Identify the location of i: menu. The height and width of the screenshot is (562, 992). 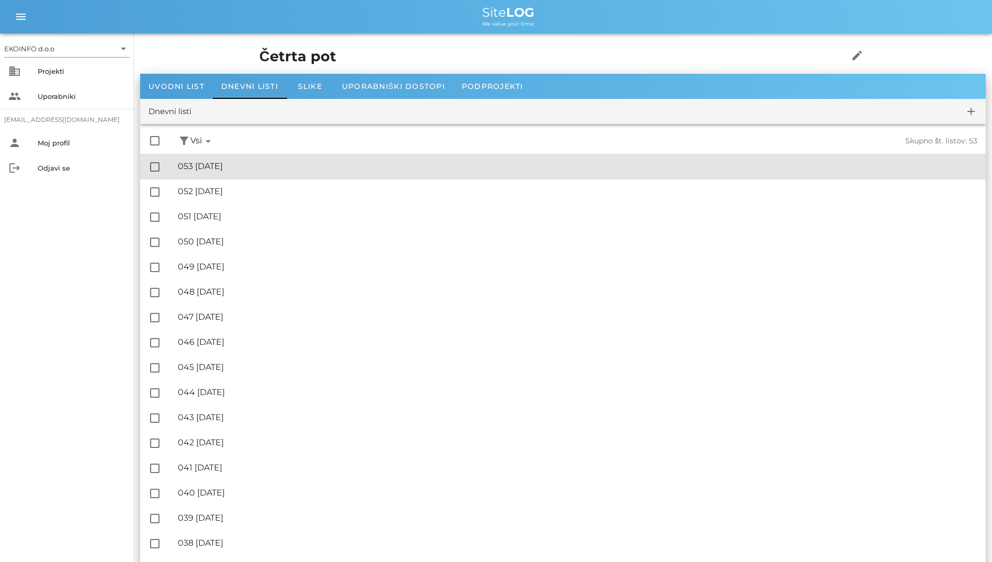
(21, 17).